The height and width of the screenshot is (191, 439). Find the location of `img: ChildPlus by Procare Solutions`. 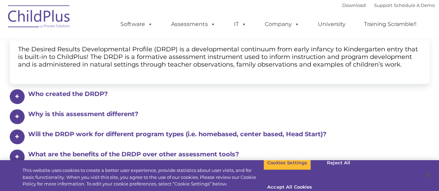

img: ChildPlus by Procare Solutions is located at coordinates (39, 18).